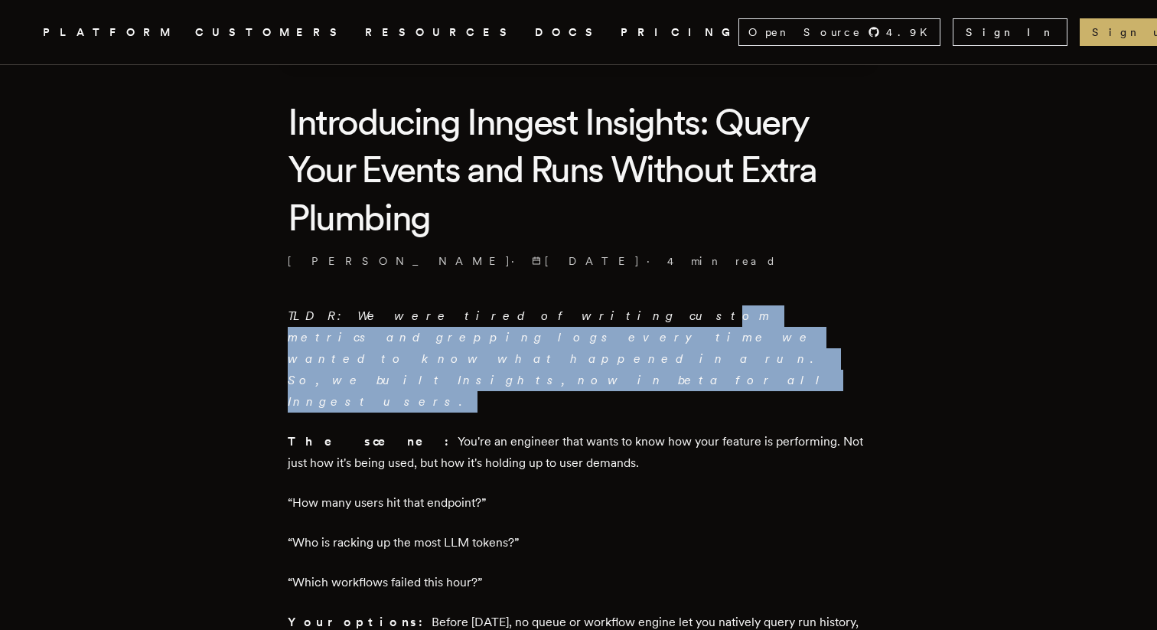 The image size is (1157, 630). Describe the element at coordinates (722, 261) in the screenshot. I see `span: 4 min read` at that location.